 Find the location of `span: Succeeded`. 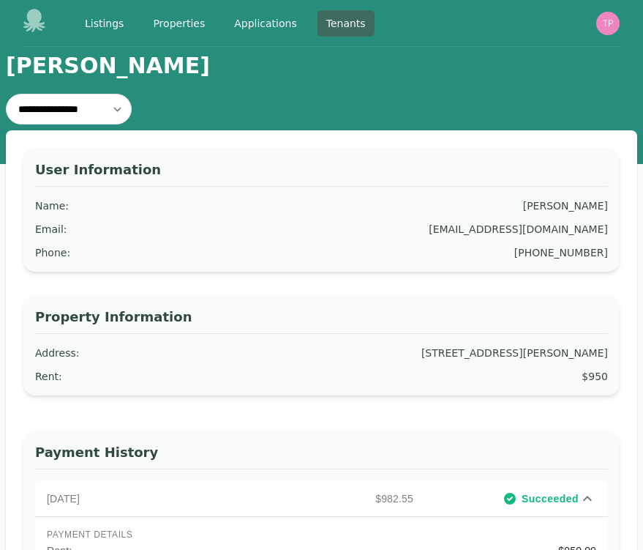

span: Succeeded is located at coordinates (550, 498).